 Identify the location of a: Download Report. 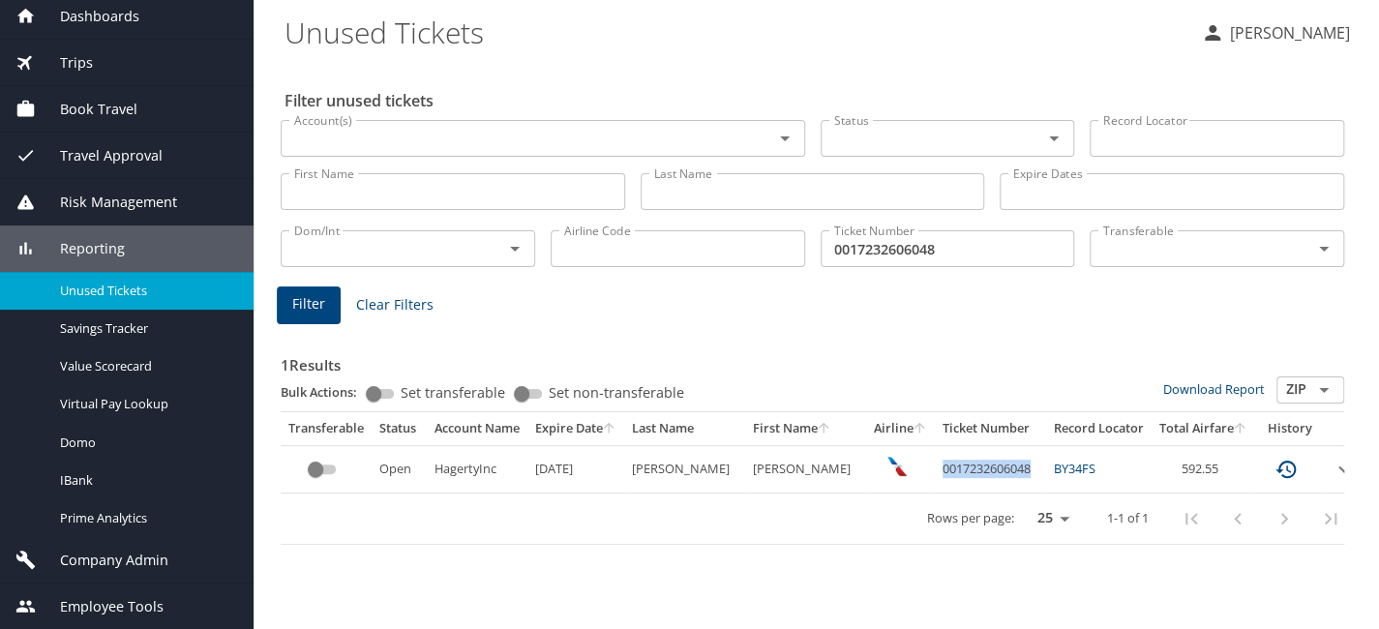
(1213, 389).